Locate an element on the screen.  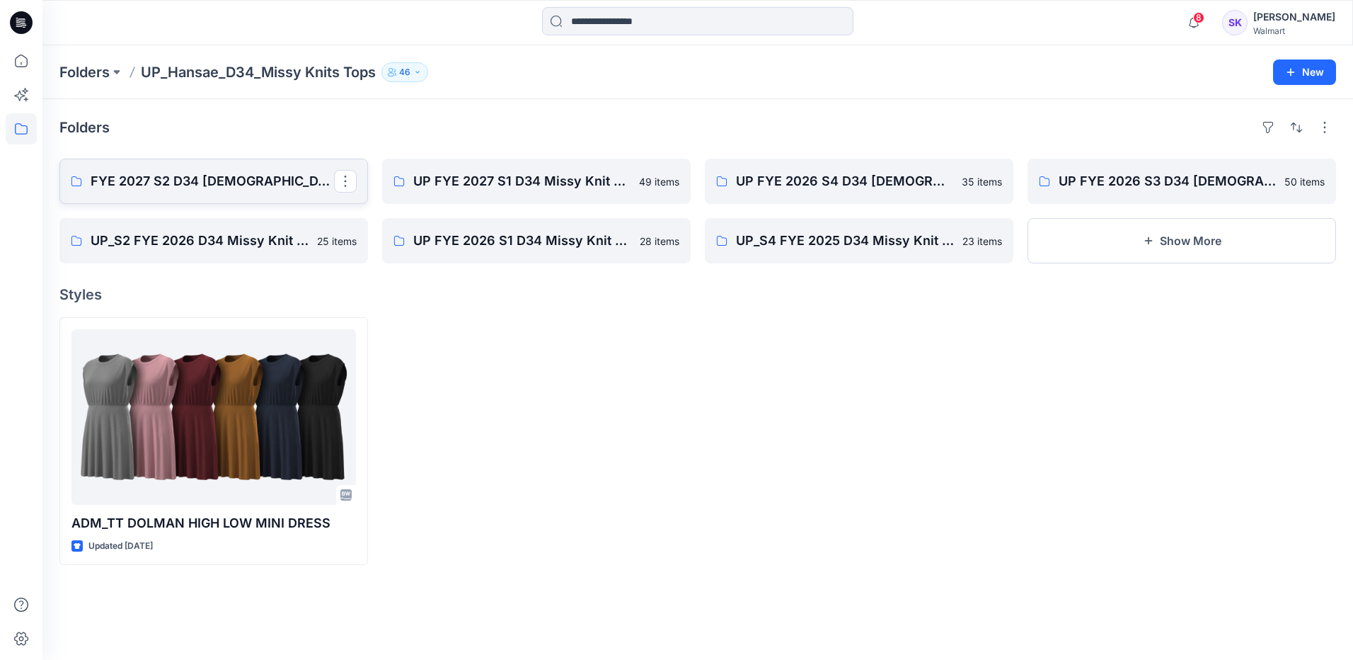
p: UP FYE 2026 S1 D34 Missy Knit Tops Hansae is located at coordinates (522, 241).